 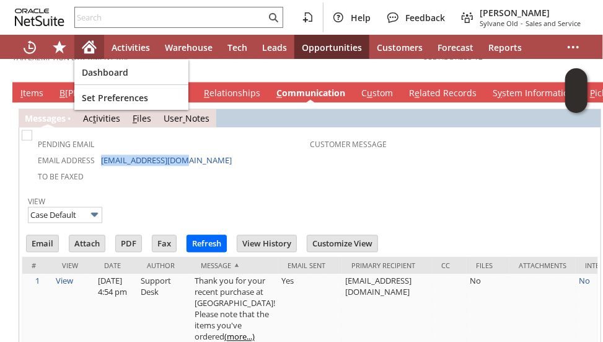 I want to click on input: PDF, so click(x=128, y=243).